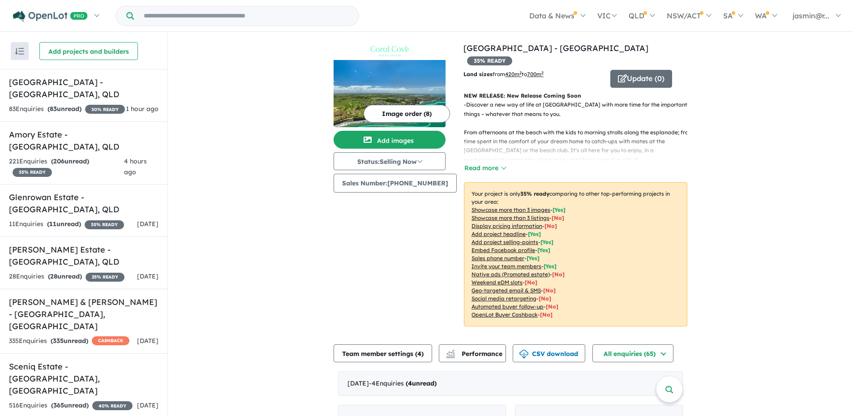 The height and width of the screenshot is (416, 853). What do you see at coordinates (534, 193) in the screenshot?
I see `b: 35 % ready` at bounding box center [534, 193].